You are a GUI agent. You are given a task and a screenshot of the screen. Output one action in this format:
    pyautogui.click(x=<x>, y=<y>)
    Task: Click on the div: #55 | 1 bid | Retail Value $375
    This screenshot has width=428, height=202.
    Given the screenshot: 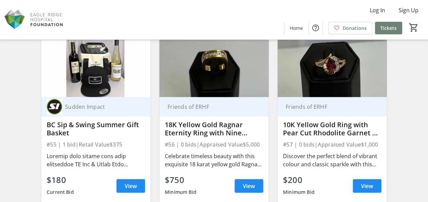 What is the action you would take?
    pyautogui.click(x=96, y=145)
    